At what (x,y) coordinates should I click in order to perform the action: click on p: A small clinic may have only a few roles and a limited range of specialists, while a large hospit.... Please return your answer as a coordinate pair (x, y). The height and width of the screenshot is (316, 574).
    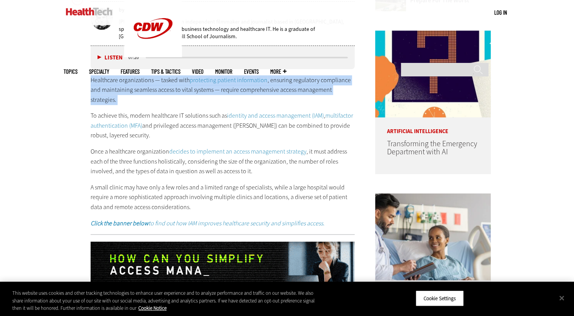
    Looking at the image, I should click on (223, 197).